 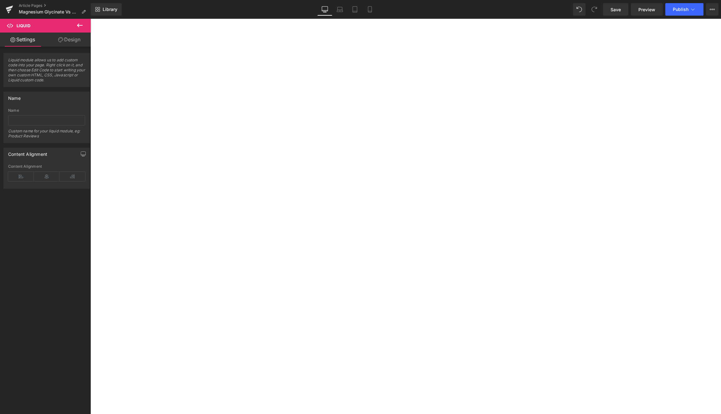 What do you see at coordinates (616, 9) in the screenshot?
I see `span: Save` at bounding box center [616, 9].